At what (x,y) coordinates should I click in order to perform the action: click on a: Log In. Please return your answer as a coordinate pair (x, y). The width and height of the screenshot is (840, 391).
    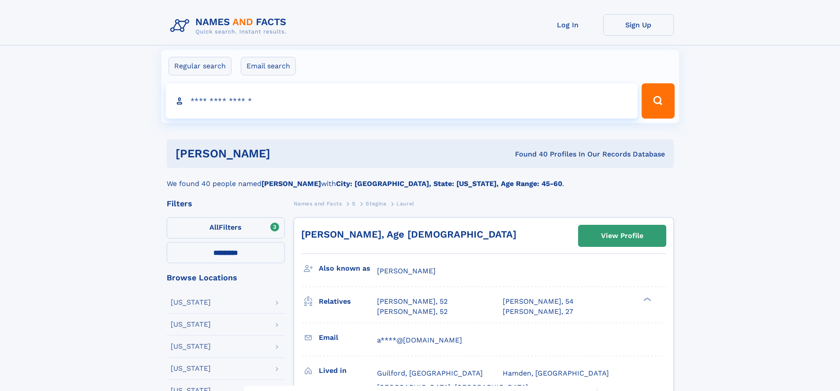
    Looking at the image, I should click on (568, 25).